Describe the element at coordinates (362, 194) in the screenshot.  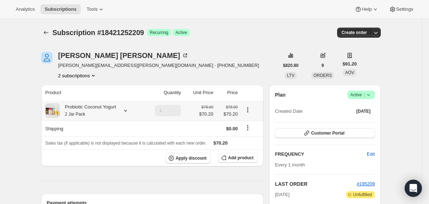
I see `span: Unfulfilled` at that location.